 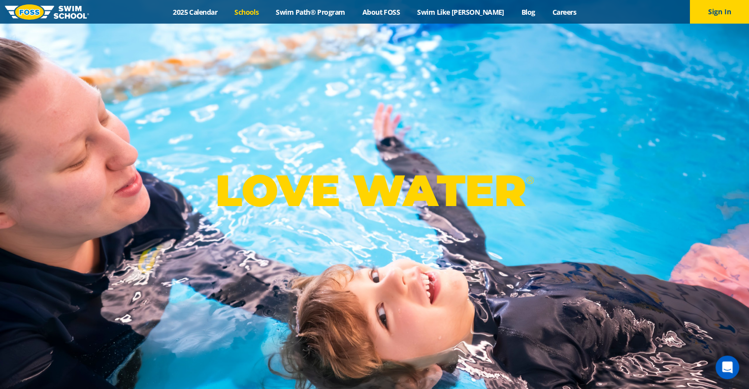 I want to click on a: About FOSS, so click(x=381, y=12).